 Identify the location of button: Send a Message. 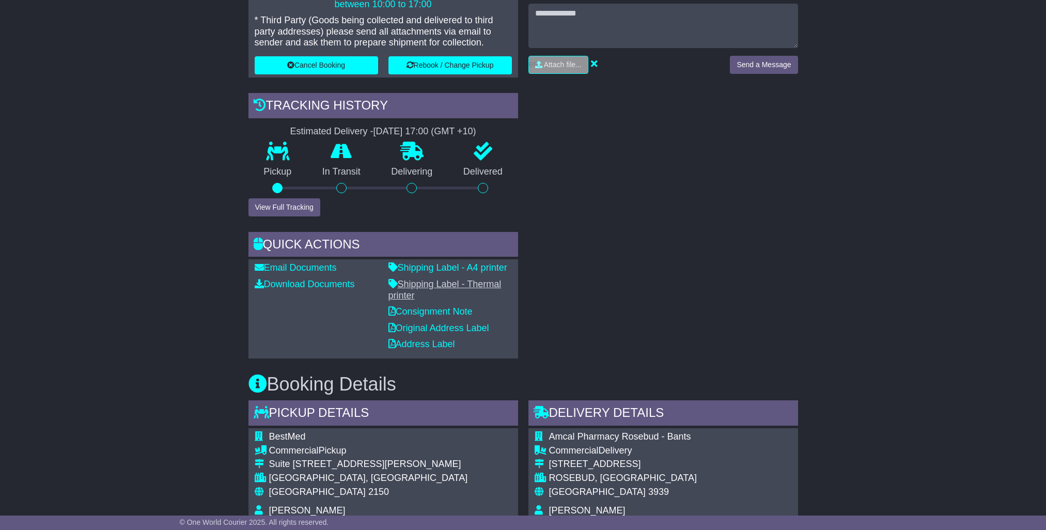
(764, 65).